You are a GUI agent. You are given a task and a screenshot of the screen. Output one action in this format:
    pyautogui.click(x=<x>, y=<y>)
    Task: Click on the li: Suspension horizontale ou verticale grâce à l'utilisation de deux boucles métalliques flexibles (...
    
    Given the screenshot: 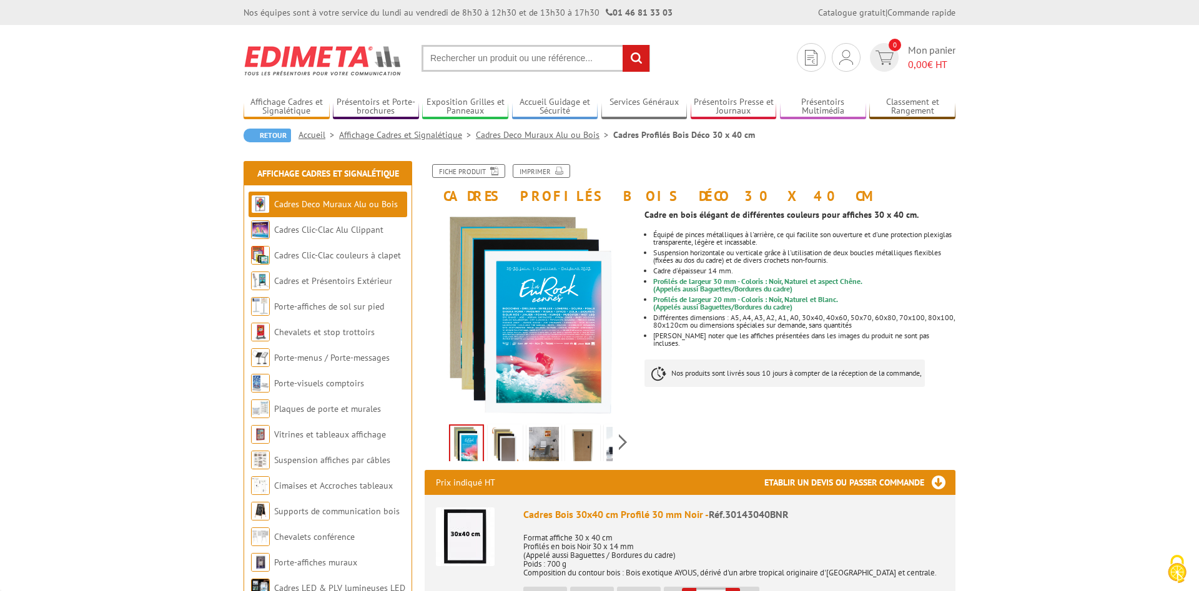 What is the action you would take?
    pyautogui.click(x=804, y=257)
    